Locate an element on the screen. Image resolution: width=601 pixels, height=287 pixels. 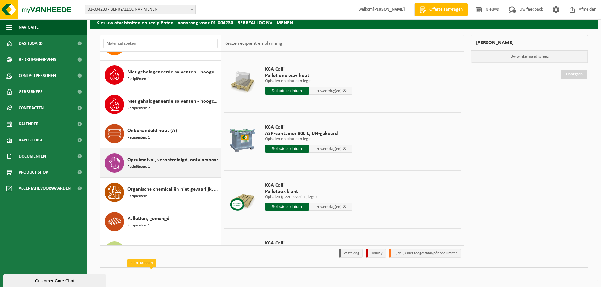
span: Product Shop is located at coordinates (33, 172).